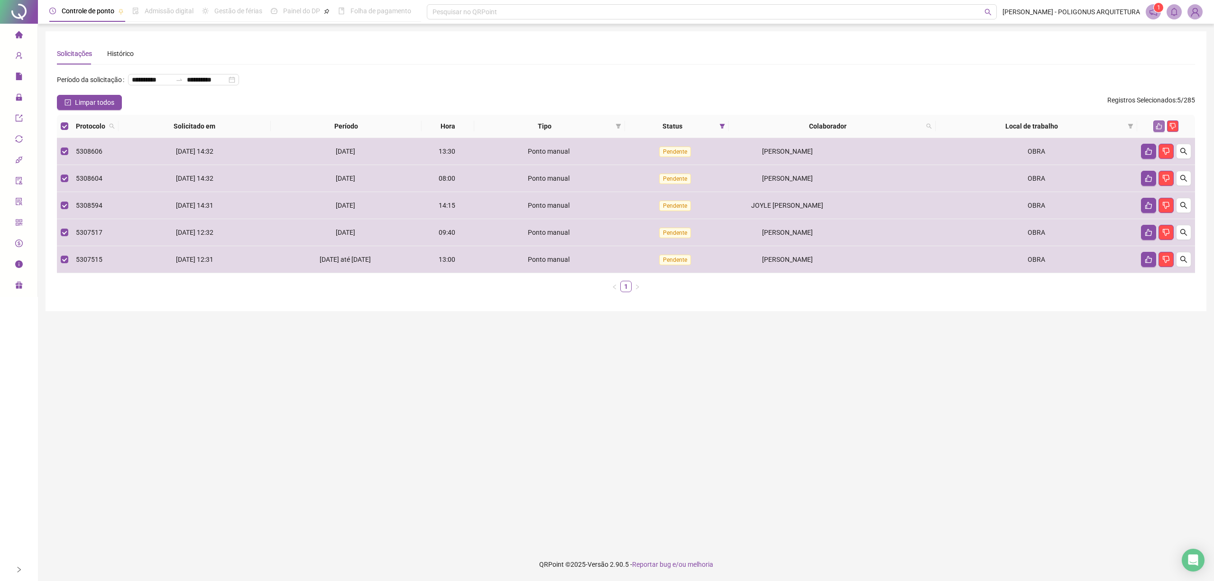 The height and width of the screenshot is (581, 1214). Describe the element at coordinates (205, 11) in the screenshot. I see `span: sun` at that location.